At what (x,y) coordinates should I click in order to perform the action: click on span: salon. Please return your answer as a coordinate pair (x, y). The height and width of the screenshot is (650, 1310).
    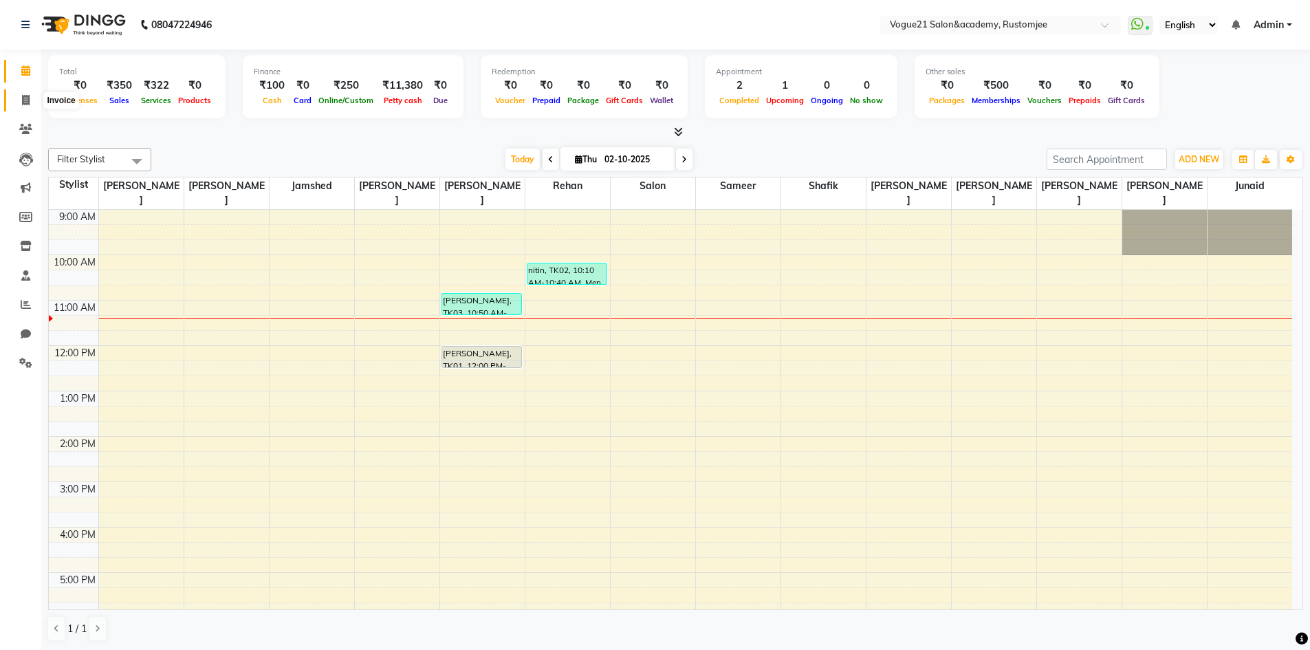
    Looking at the image, I should click on (652, 186).